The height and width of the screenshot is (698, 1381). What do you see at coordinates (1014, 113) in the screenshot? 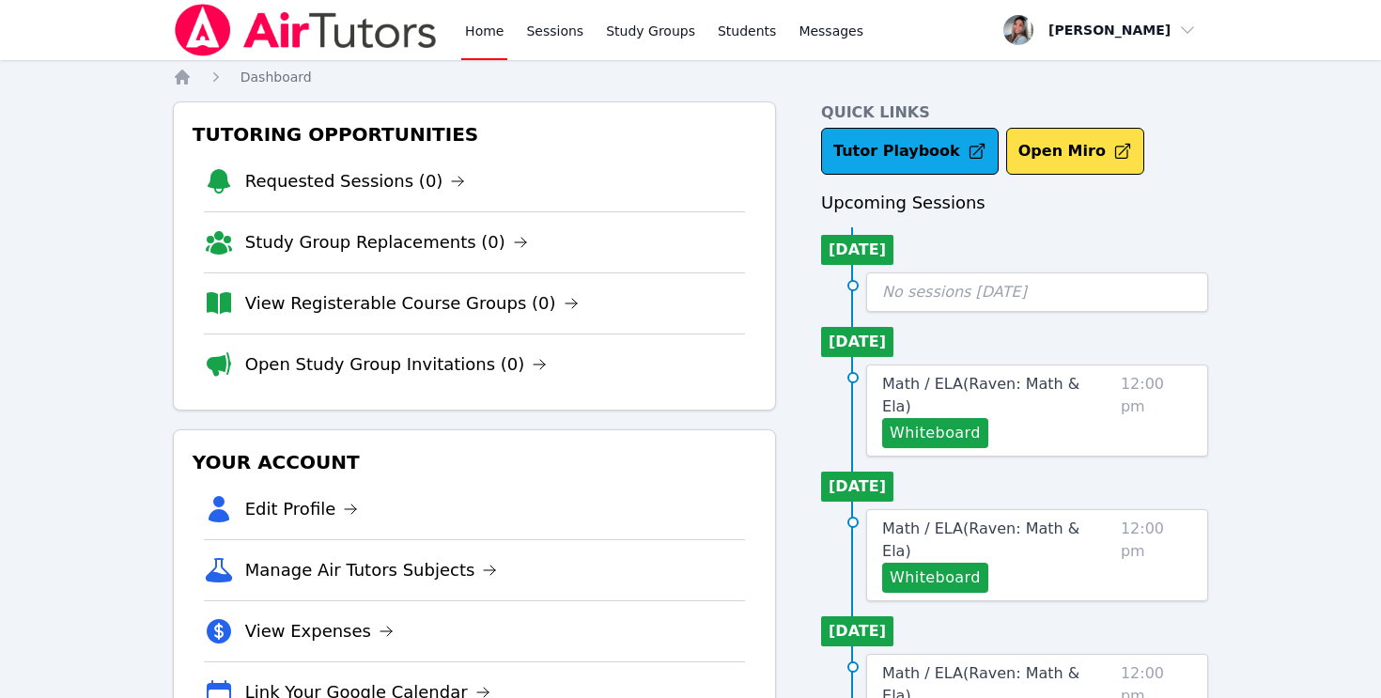
I see `h4: Quick Links` at bounding box center [1014, 113].